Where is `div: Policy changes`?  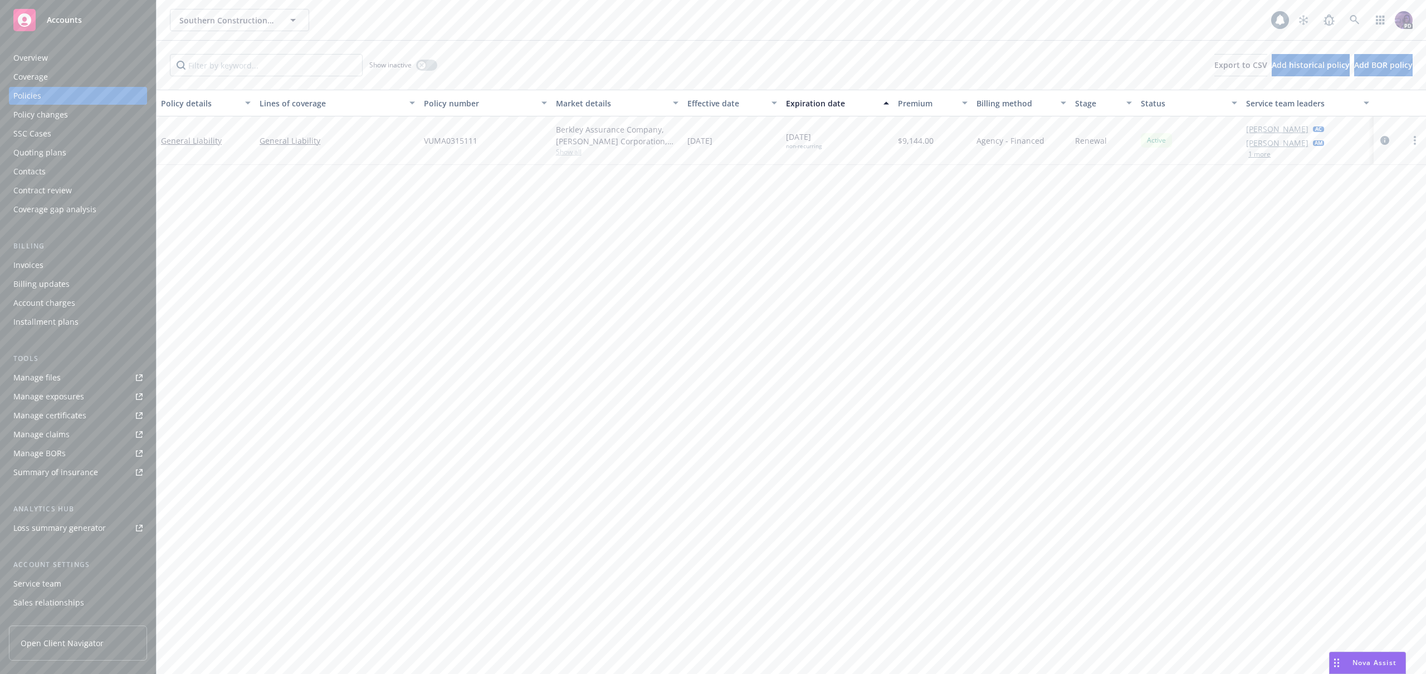
div: Policy changes is located at coordinates (41, 115).